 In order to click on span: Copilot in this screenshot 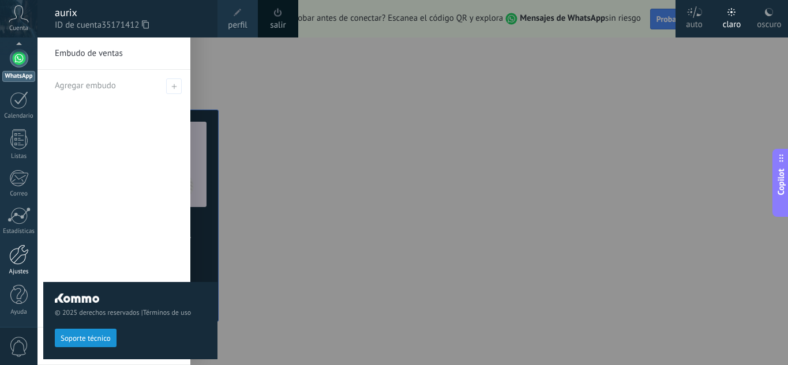, I will do `click(781, 182)`.